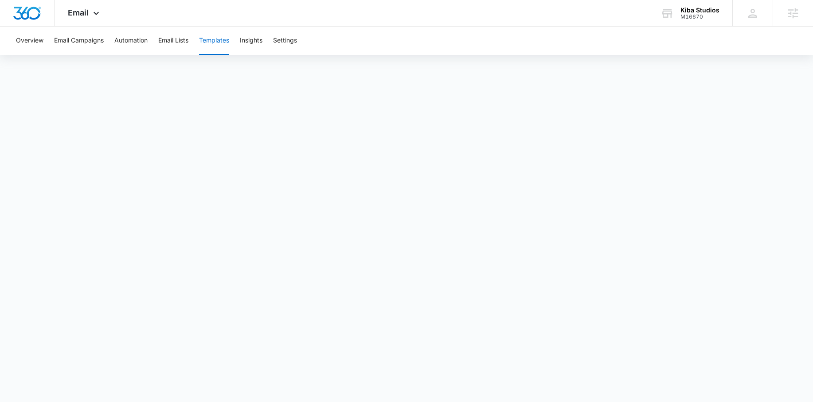  Describe the element at coordinates (700, 10) in the screenshot. I see `div: account name` at that location.